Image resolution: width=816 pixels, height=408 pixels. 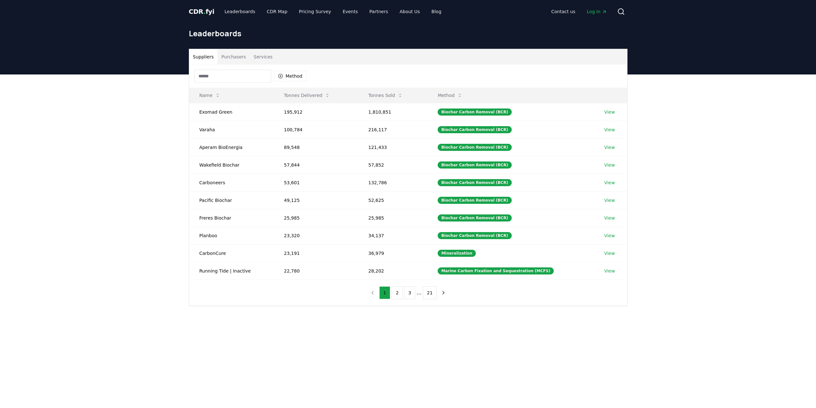 What do you see at coordinates (408, 33) in the screenshot?
I see `h1: Leaderboards` at bounding box center [408, 33].